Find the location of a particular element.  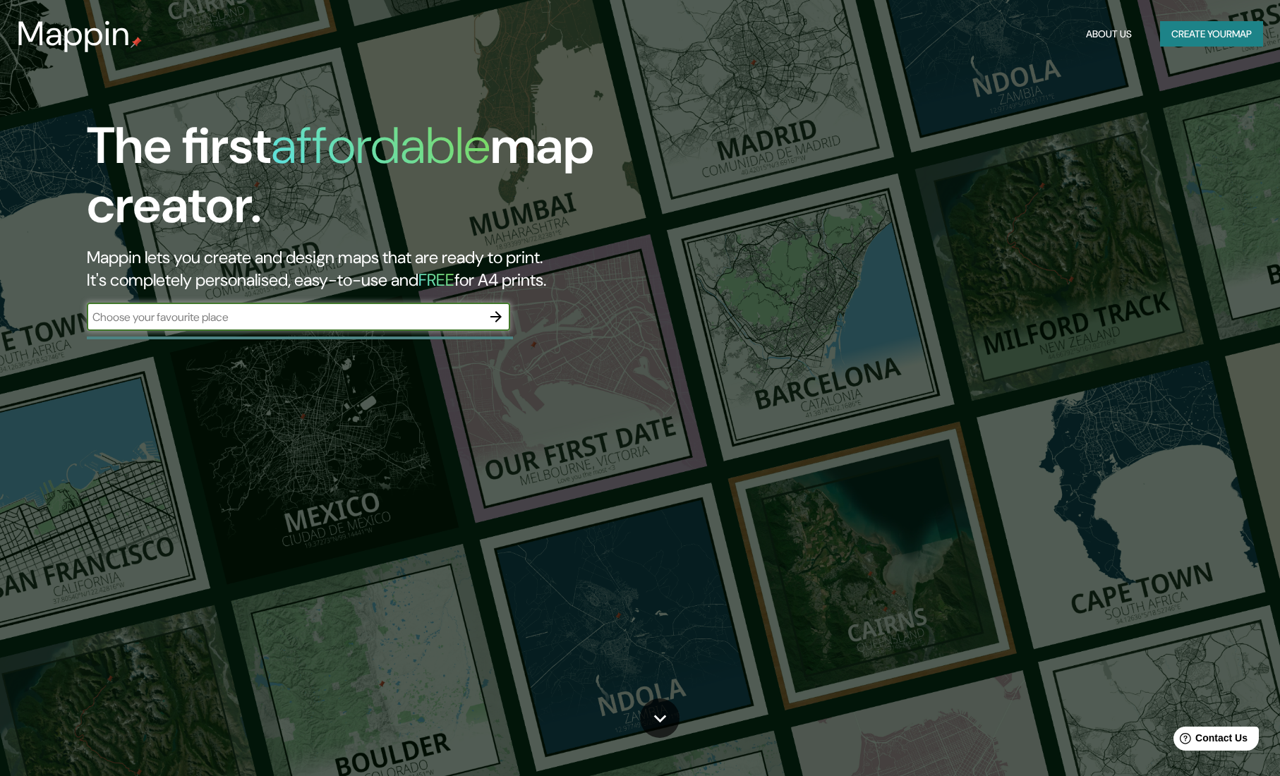

h1: The first map creator. is located at coordinates (406, 181).